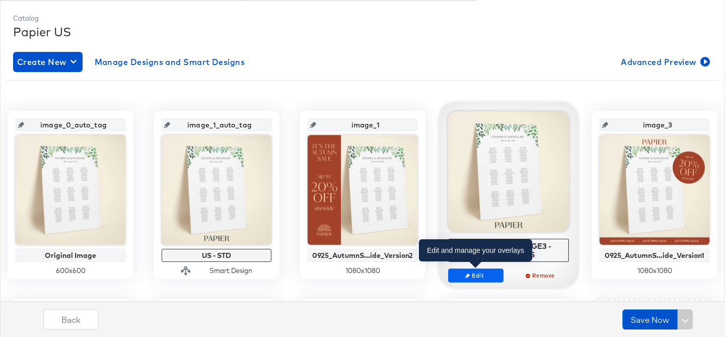  I want to click on div: Original Image, so click(70, 255).